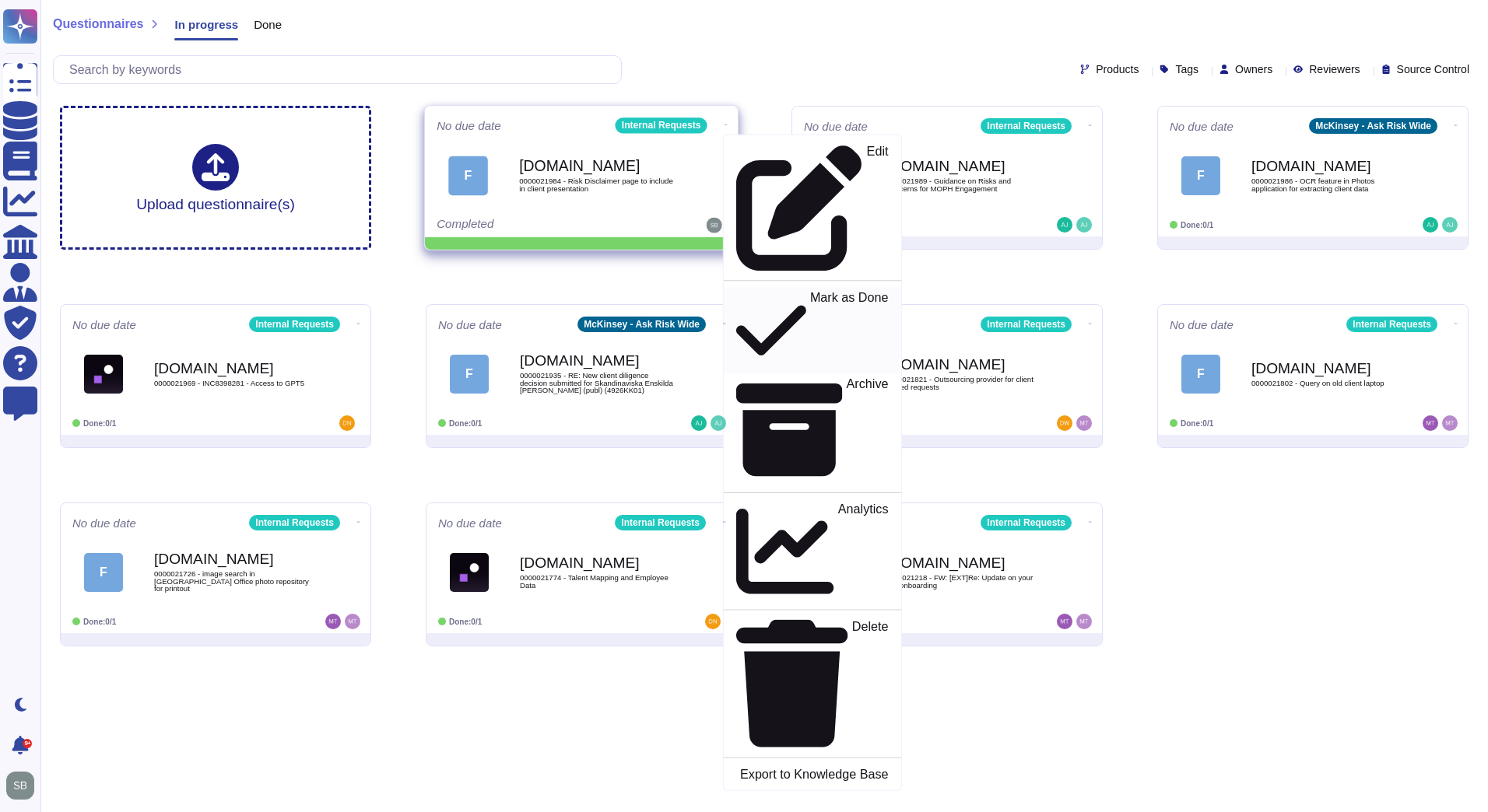 Image resolution: width=1488 pixels, height=812 pixels. What do you see at coordinates (1432, 69) in the screenshot?
I see `span: Source Control` at bounding box center [1432, 69].